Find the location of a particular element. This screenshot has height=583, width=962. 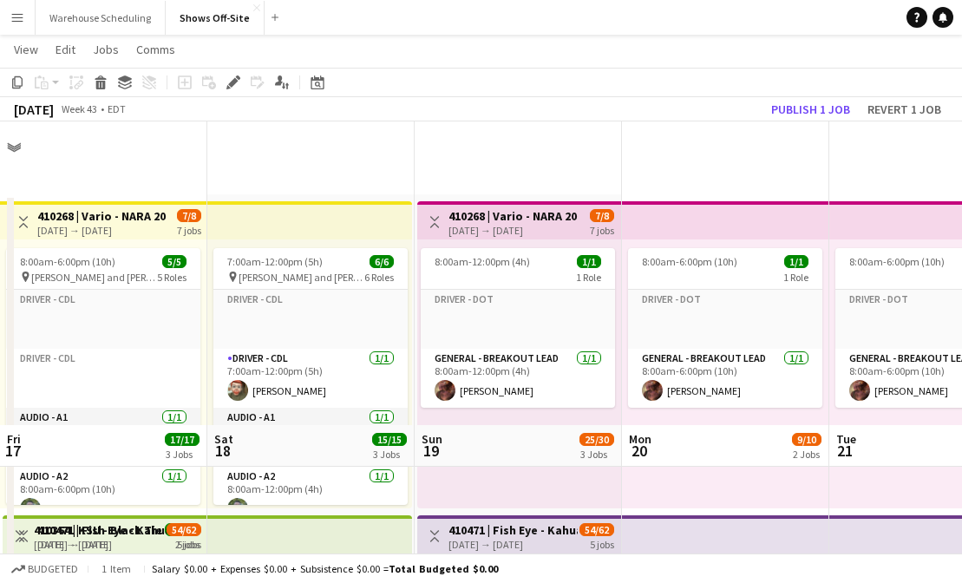

span: 5 Roles is located at coordinates (172, 277).